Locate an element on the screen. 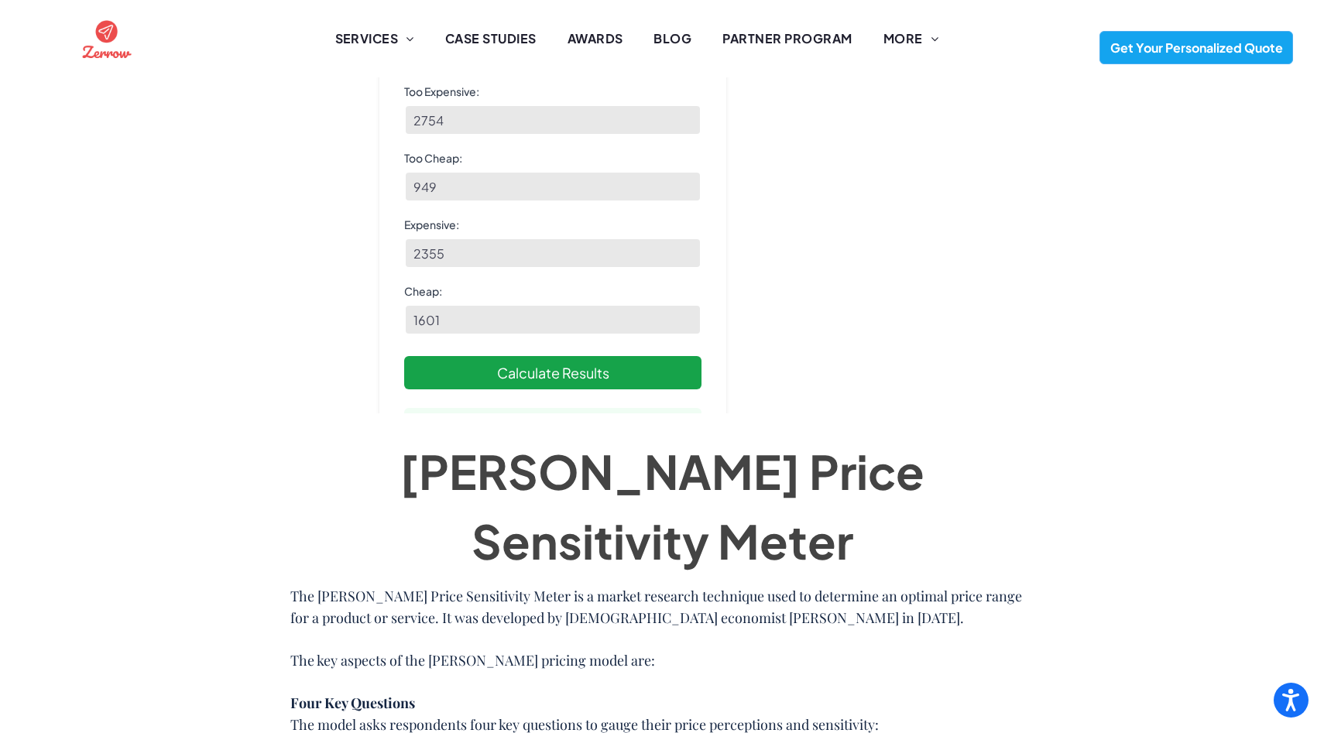  label: Cheap: is located at coordinates (553, 291).